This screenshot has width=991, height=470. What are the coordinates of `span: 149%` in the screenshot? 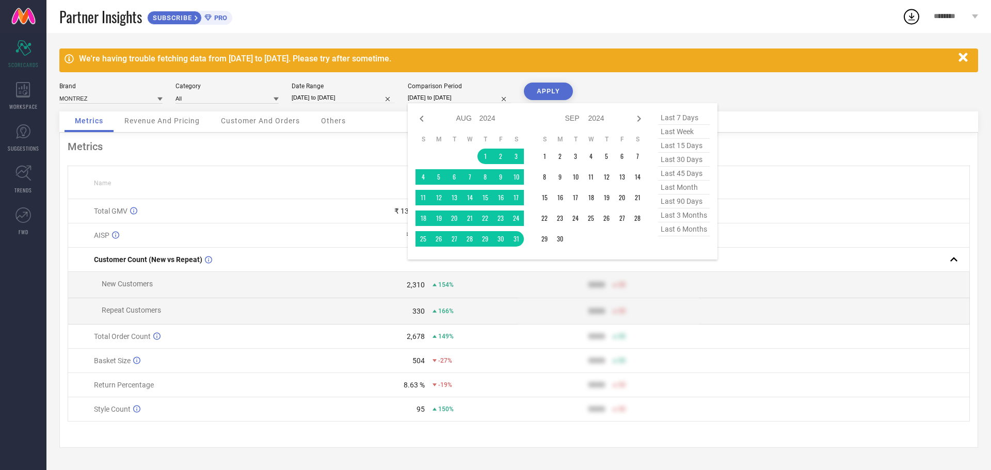 It's located at (446, 337).